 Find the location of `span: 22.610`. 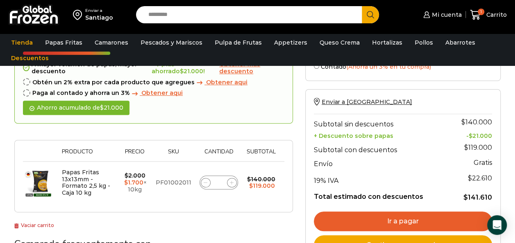

span: 22.610 is located at coordinates (480, 178).